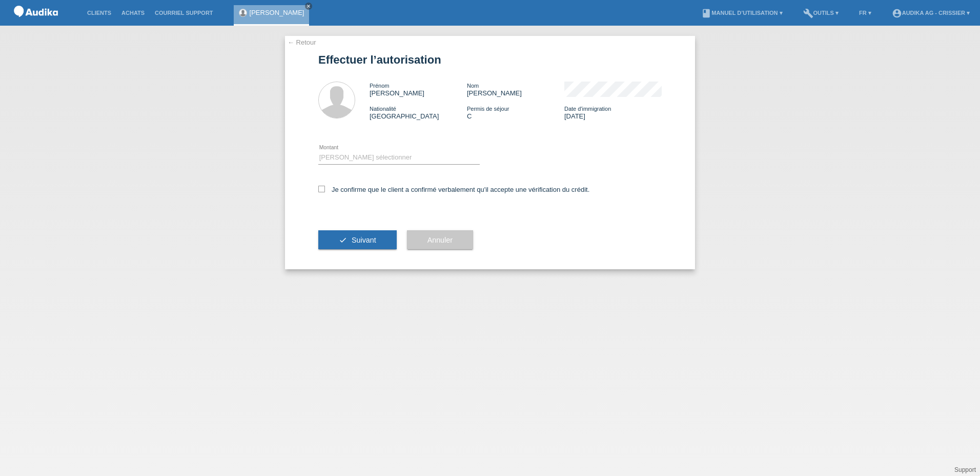 The height and width of the screenshot is (476, 980). I want to click on button: check Suivant, so click(357, 240).